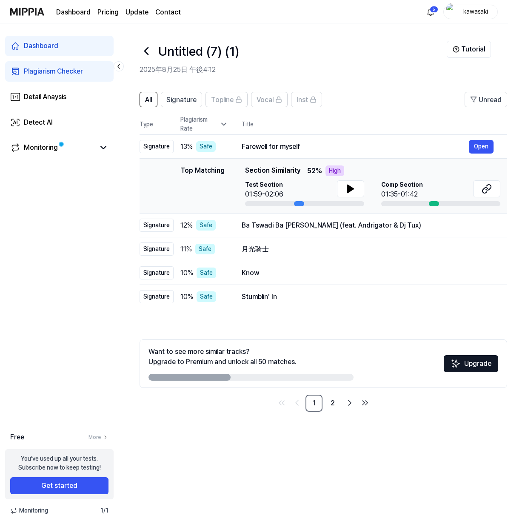 This screenshot has width=508, height=527. What do you see at coordinates (281, 403) in the screenshot?
I see `a: Go to first page` at bounding box center [281, 403].